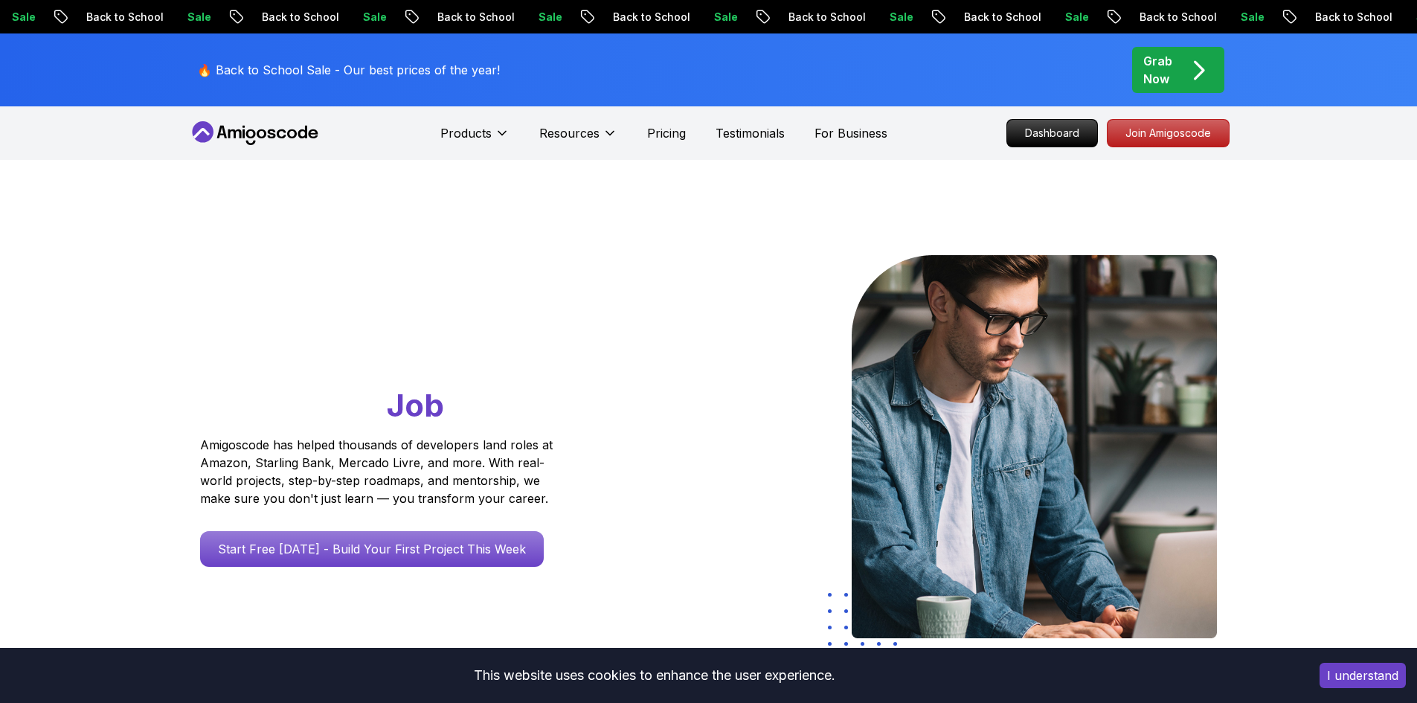 This screenshot has height=703, width=1417. What do you see at coordinates (578, 139) in the screenshot?
I see `button: Resources` at bounding box center [578, 139].